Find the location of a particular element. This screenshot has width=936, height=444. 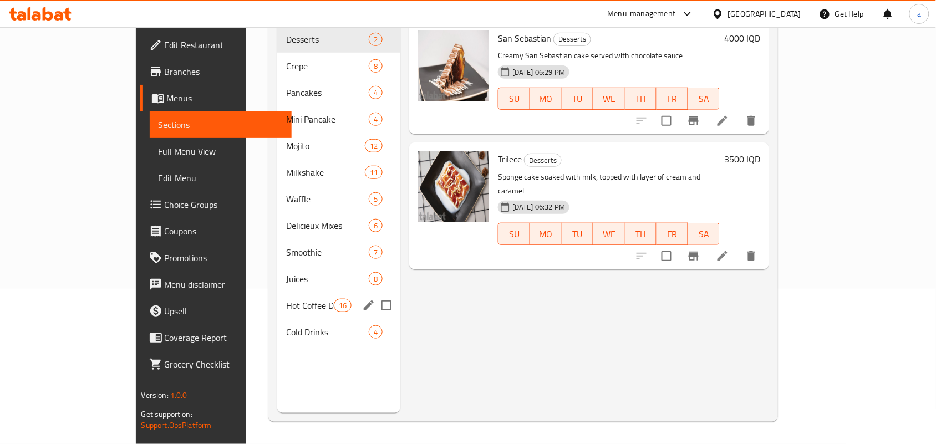

a: Choice Groups is located at coordinates (216, 205).